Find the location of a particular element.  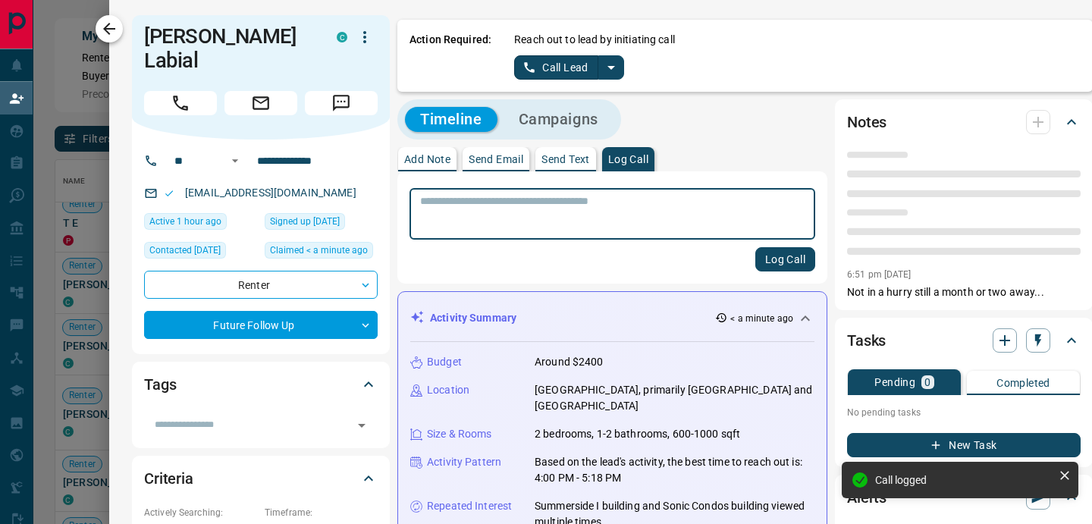

span: Active 1 hour ago is located at coordinates (185, 221).